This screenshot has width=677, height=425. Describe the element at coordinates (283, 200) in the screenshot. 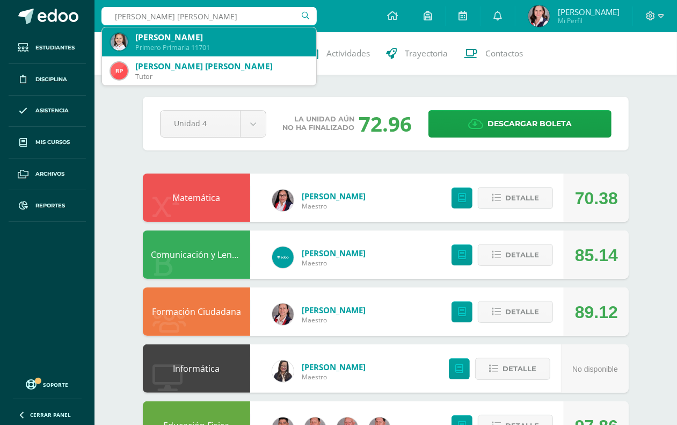

I see `img: ef353081b966db44c16f5b0b40b680c1.png` at that location.